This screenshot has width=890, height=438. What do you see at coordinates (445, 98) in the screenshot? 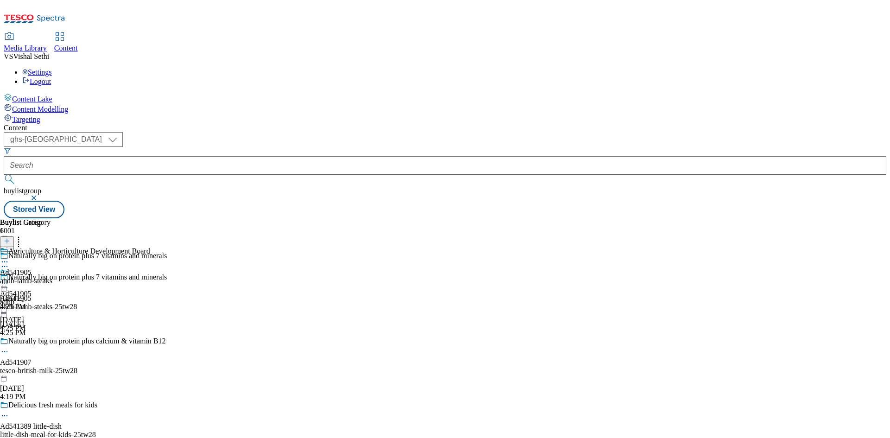
I see `a: Content Lake` at bounding box center [445, 98].